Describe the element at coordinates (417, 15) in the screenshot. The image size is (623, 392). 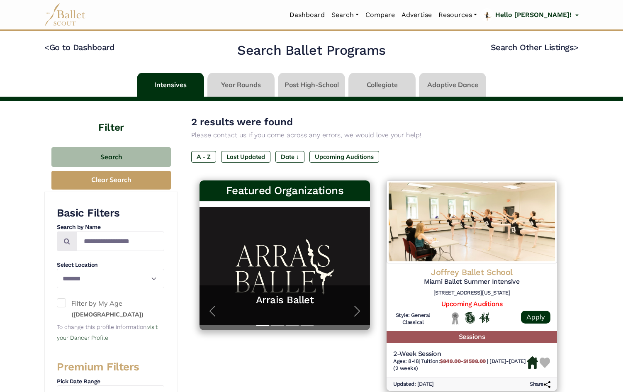
I see `a: Advertise` at that location.